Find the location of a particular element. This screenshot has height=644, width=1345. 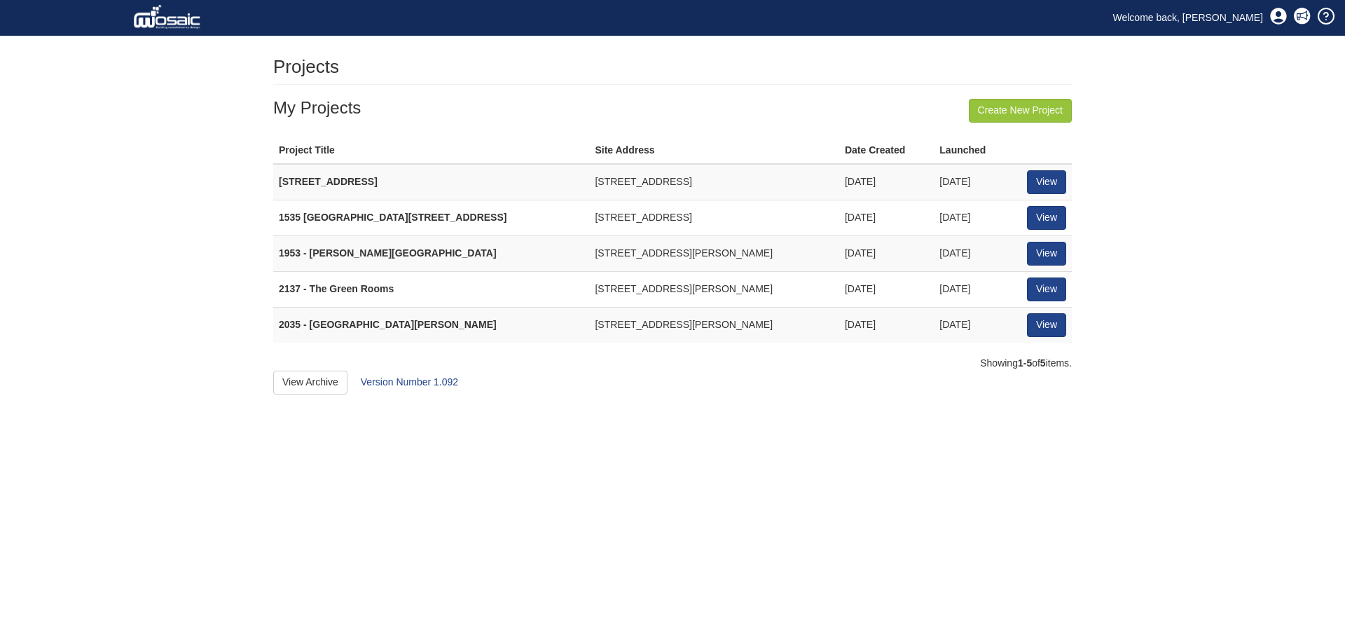

div: Showing of items. is located at coordinates (672, 363).